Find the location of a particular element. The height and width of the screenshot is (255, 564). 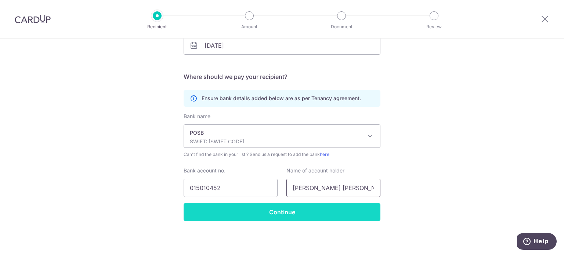

h5: Where should we pay your recipient? is located at coordinates (282, 77).